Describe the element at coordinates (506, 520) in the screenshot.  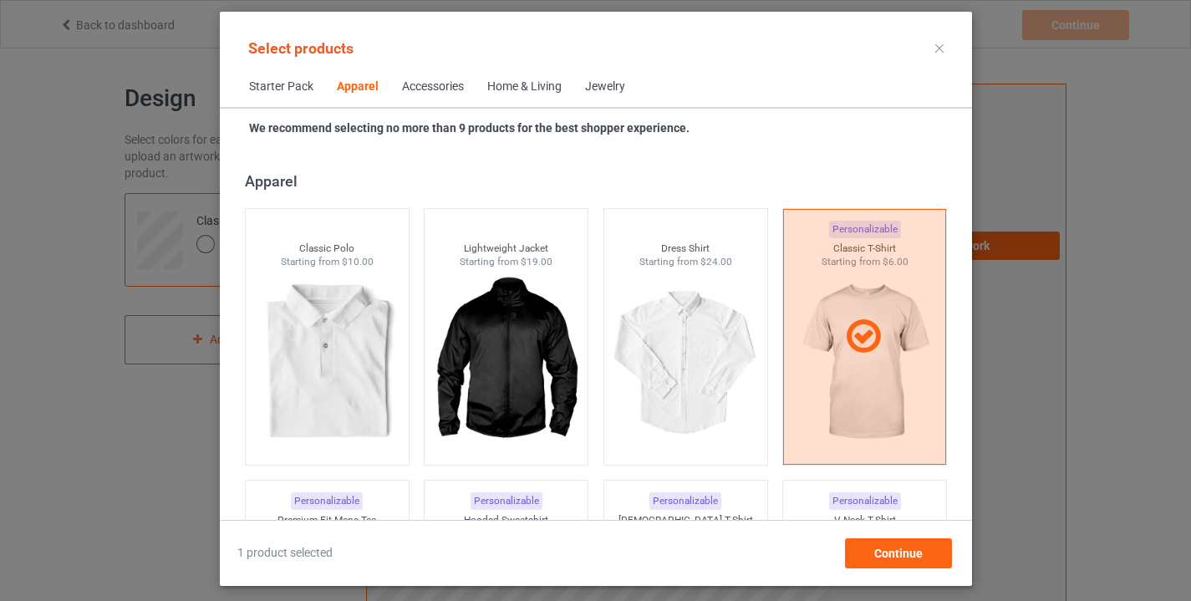
I see `div: Hooded Sweatshirt` at that location.